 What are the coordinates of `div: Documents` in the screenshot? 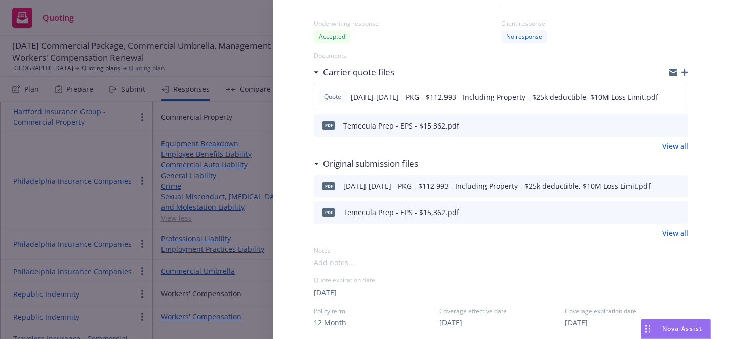 It's located at (501, 55).